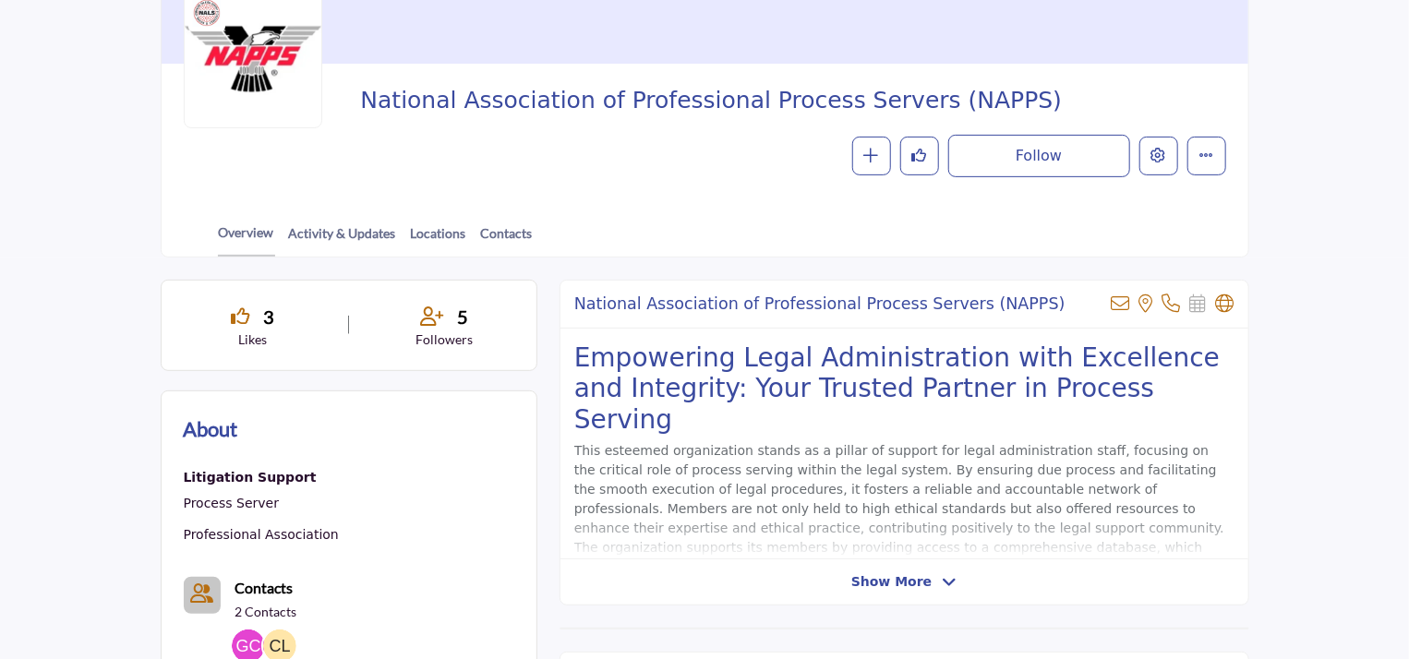  I want to click on p: Likes, so click(253, 340).